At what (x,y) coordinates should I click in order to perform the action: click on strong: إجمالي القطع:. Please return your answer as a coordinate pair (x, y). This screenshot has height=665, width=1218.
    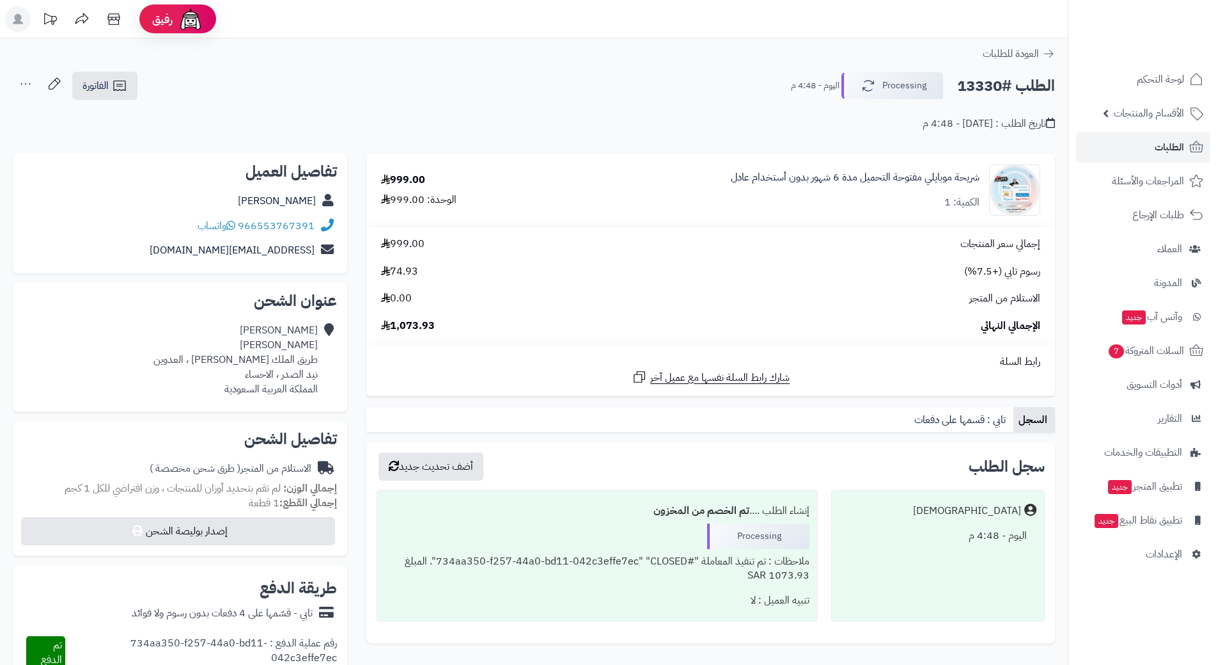
    Looking at the image, I should click on (308, 503).